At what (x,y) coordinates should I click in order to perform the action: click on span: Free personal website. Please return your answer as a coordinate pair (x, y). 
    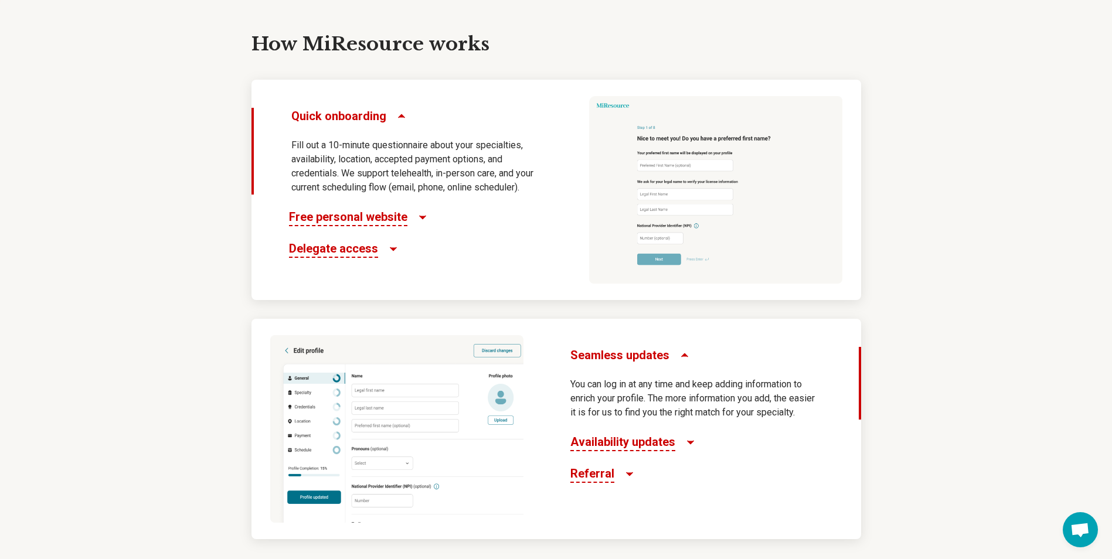
    Looking at the image, I should click on (348, 218).